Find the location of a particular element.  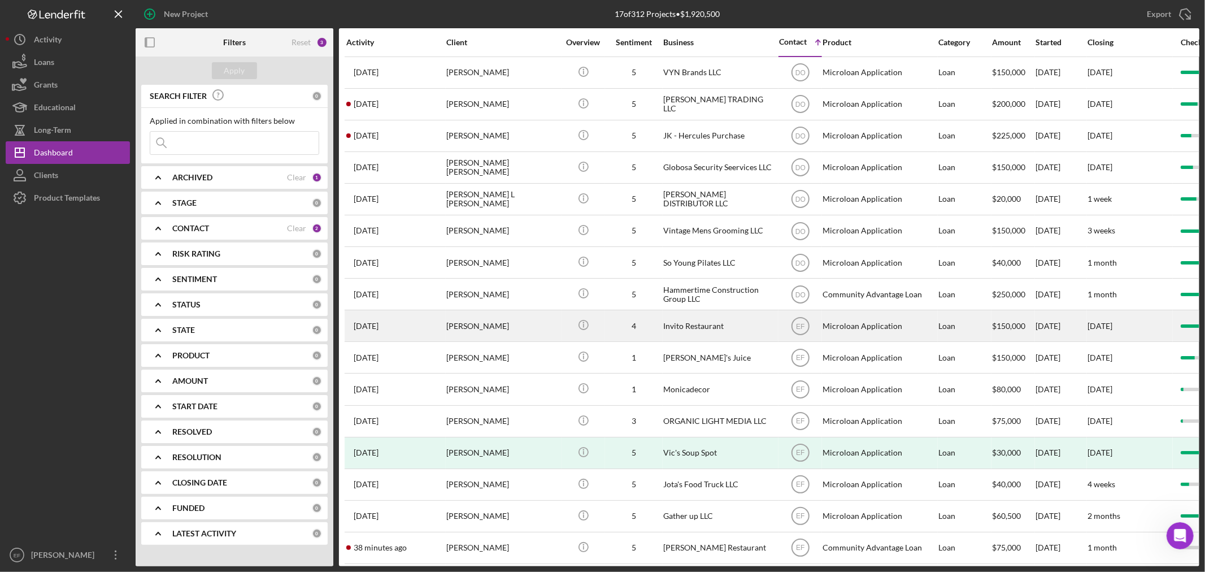

time: 2025-06-19 14:26 is located at coordinates (366, 136).